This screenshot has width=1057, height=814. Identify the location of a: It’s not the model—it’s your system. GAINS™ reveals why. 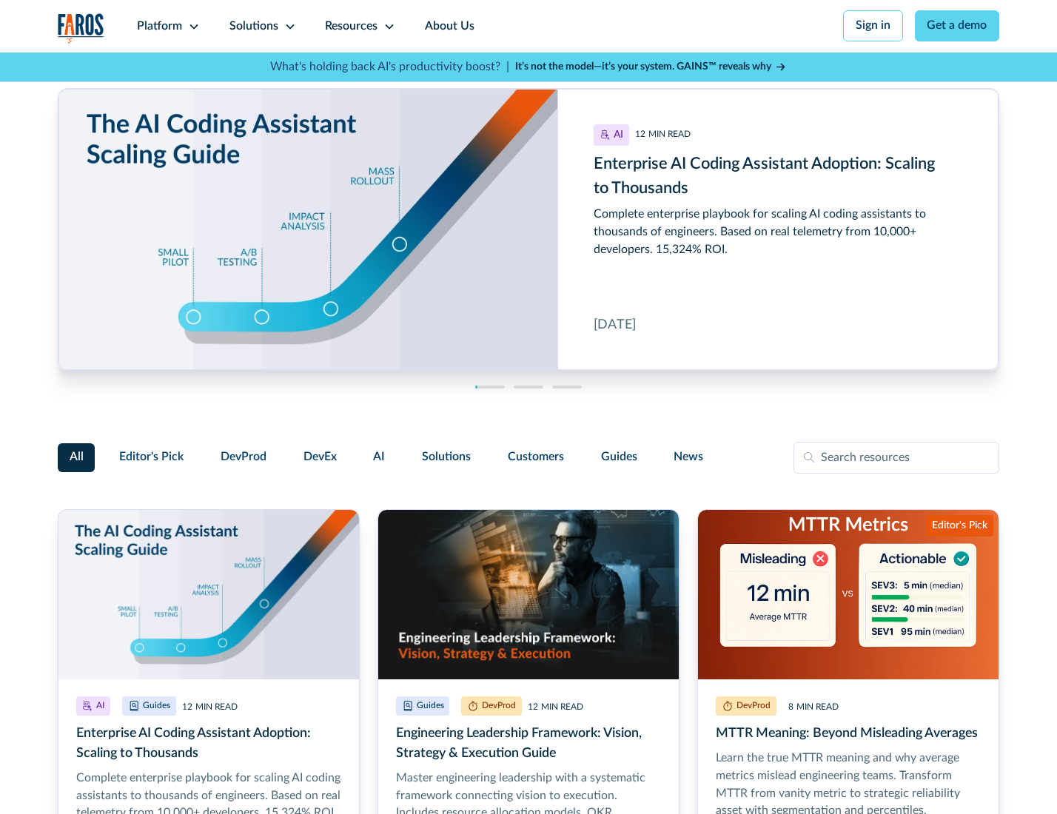
(652, 67).